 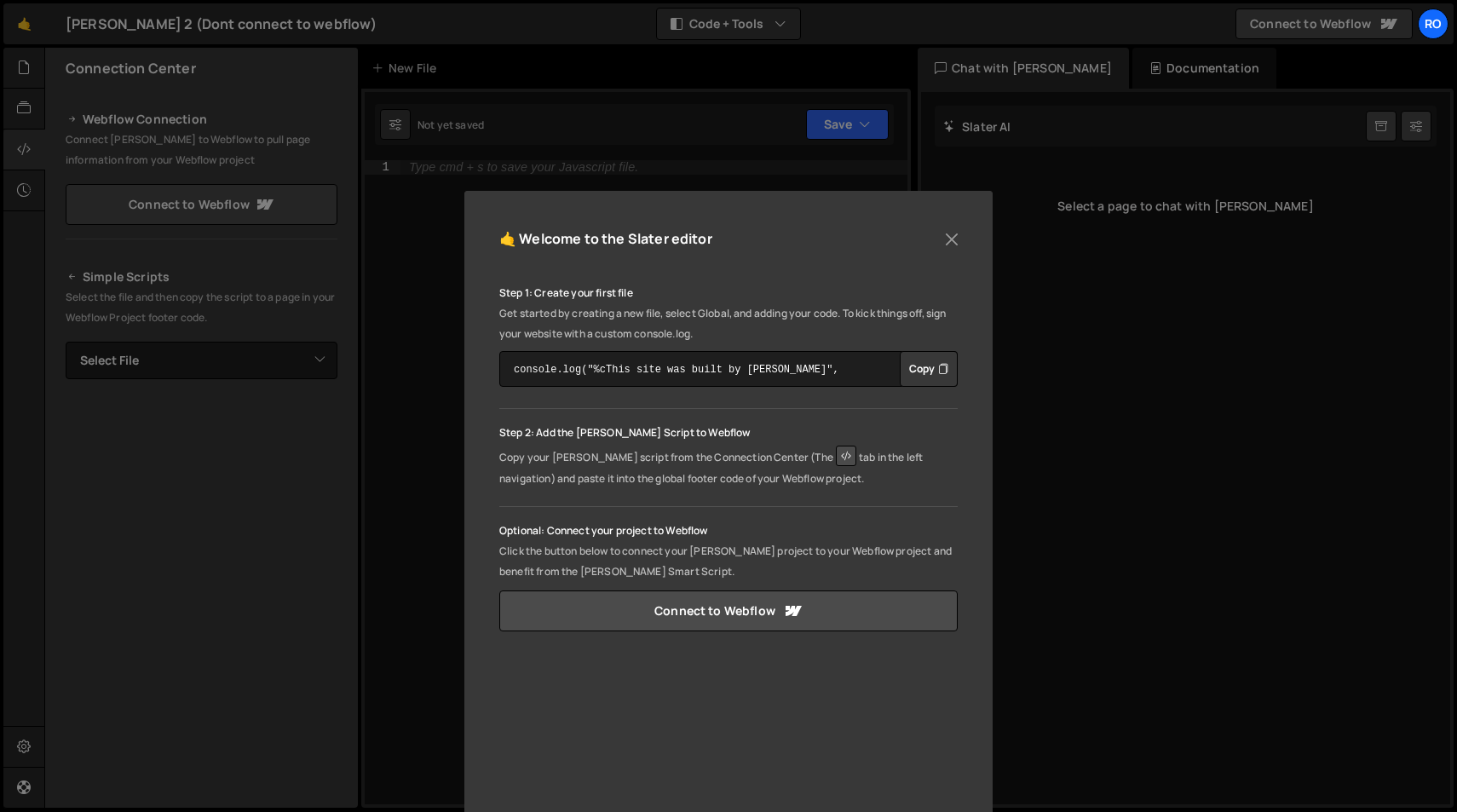 I want to click on div: Button group with nested dropdown, so click(x=929, y=369).